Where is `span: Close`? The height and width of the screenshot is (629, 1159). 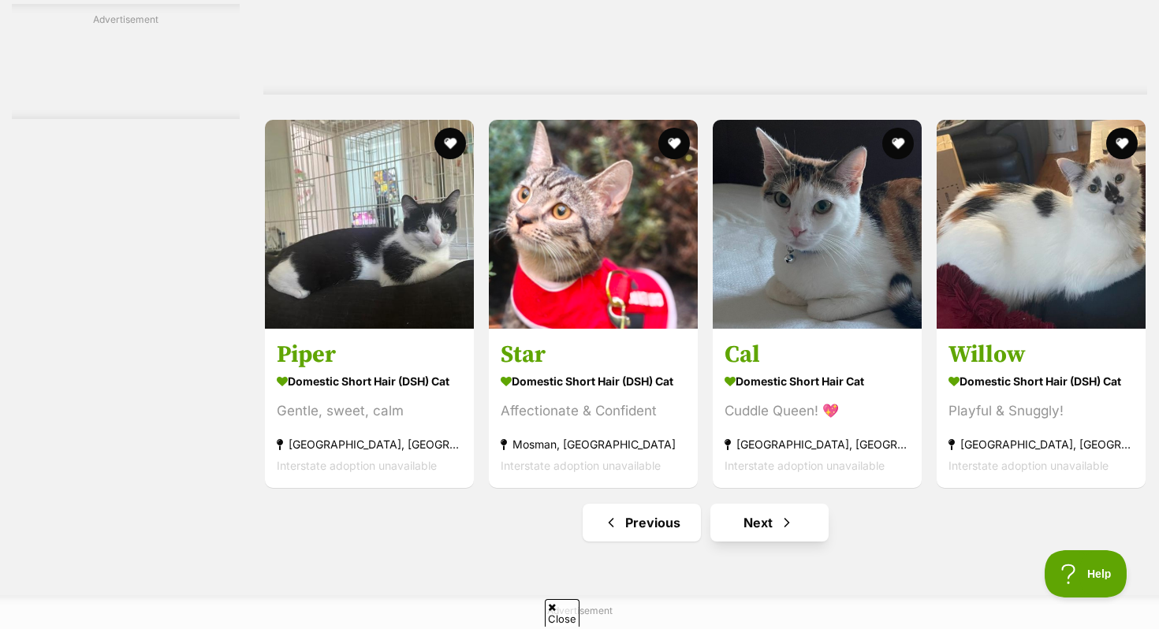
span: Close is located at coordinates (562, 613).